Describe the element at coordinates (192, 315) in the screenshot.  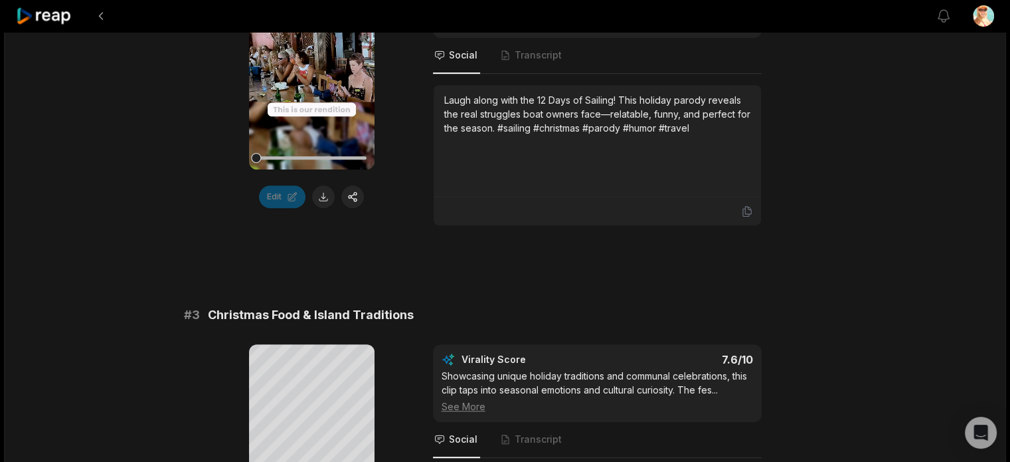
I see `span: # 3` at that location.